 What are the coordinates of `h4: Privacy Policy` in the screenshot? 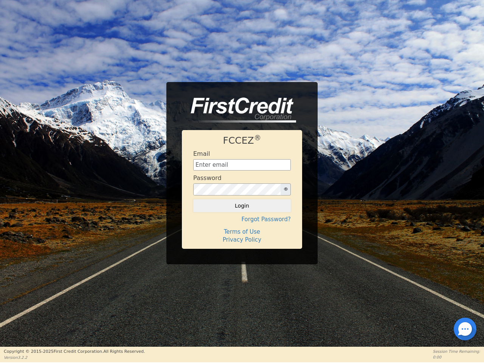 It's located at (242, 240).